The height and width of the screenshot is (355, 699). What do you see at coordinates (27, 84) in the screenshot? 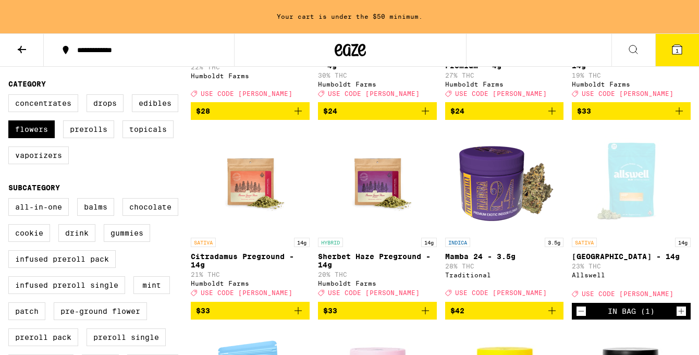
I see `legend: Category` at bounding box center [27, 84].